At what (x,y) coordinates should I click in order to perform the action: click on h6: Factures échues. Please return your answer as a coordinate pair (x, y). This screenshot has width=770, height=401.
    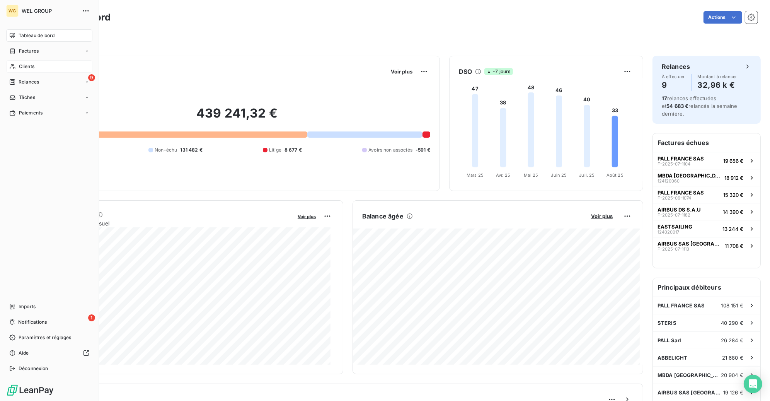
    Looking at the image, I should click on (706, 143).